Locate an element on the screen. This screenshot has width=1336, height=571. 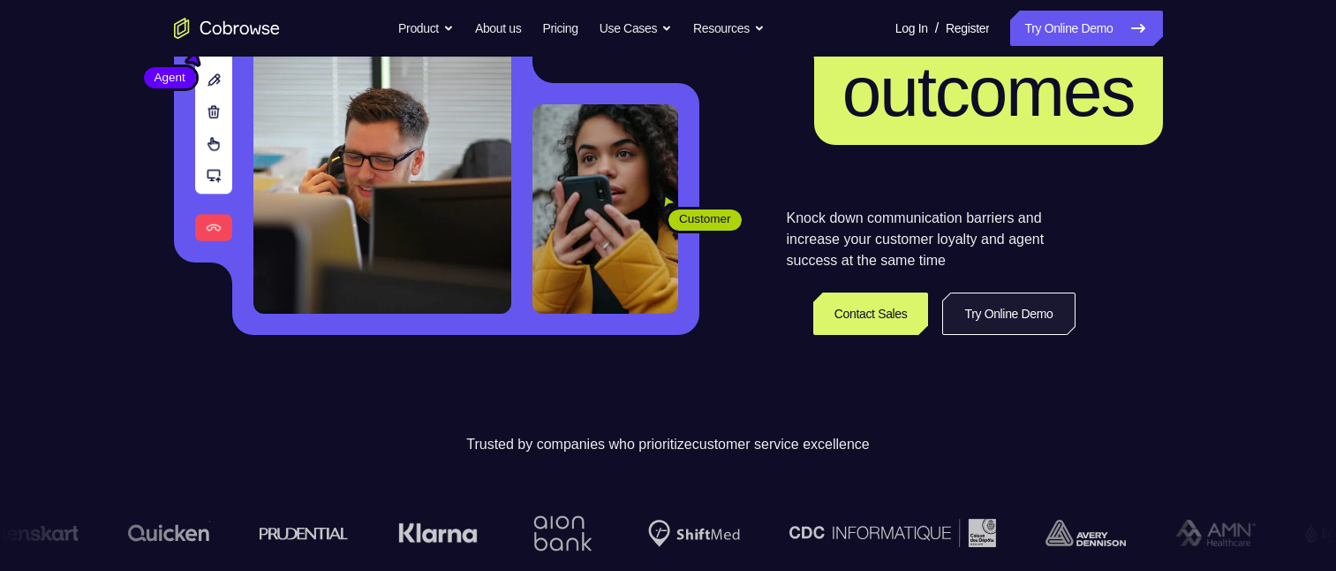
a: Log In is located at coordinates (912, 28).